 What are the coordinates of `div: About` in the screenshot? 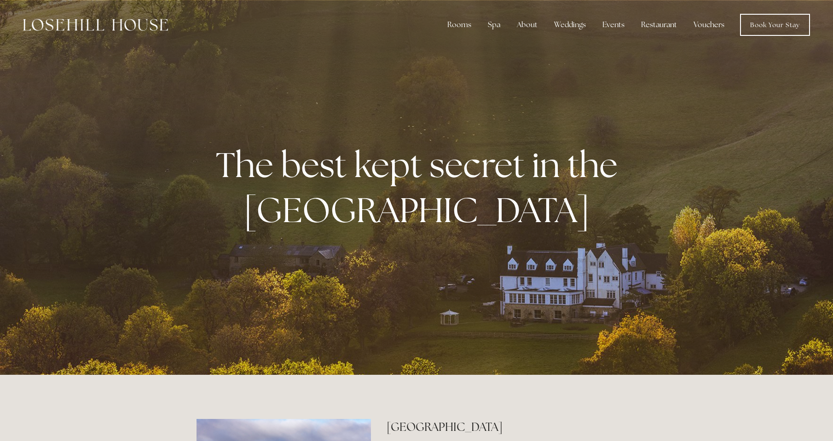 It's located at (527, 25).